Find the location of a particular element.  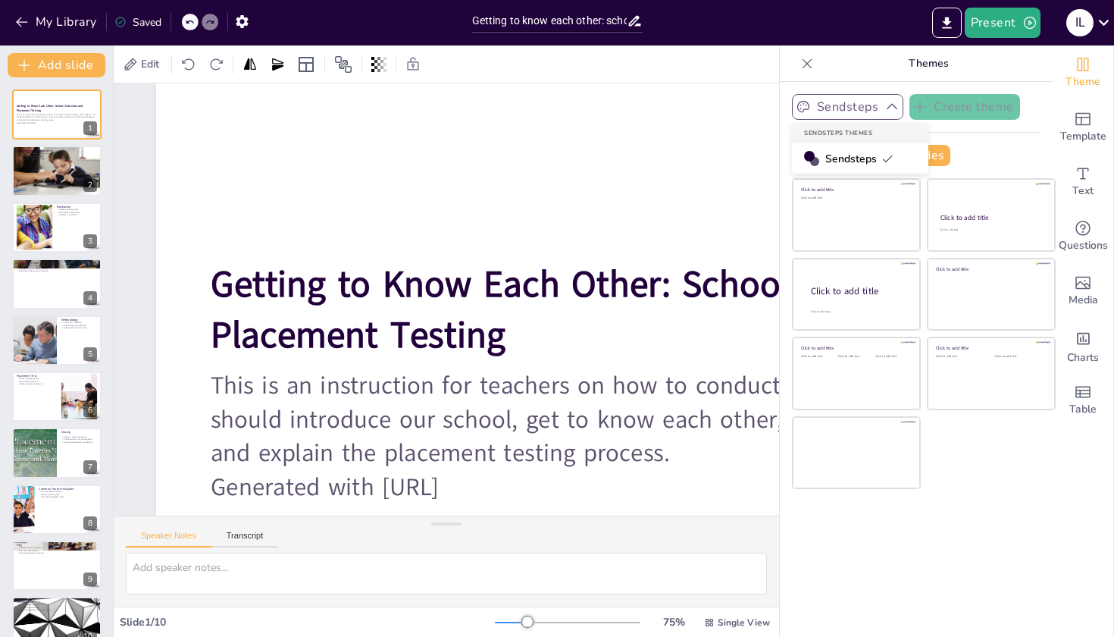

span: Charts is located at coordinates (1083, 358).